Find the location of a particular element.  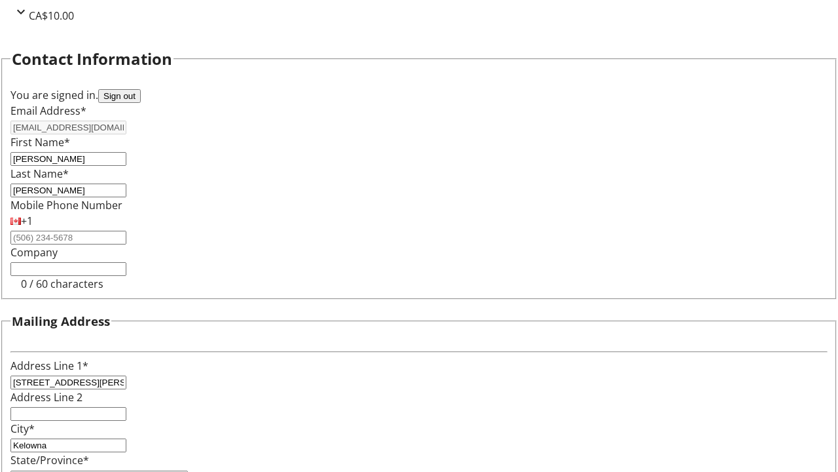

label: Address Line 1* is located at coordinates (49, 366).